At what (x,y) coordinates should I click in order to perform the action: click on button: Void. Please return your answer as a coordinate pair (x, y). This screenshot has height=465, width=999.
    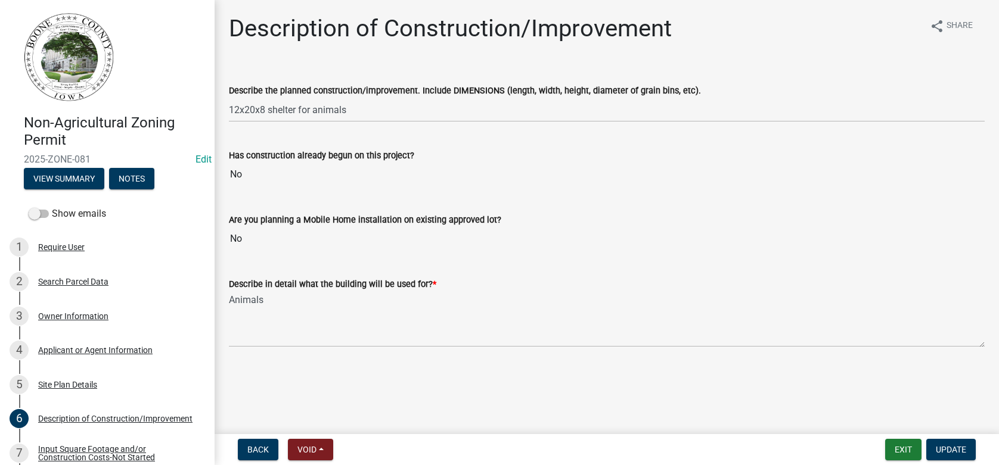
    Looking at the image, I should click on (311, 450).